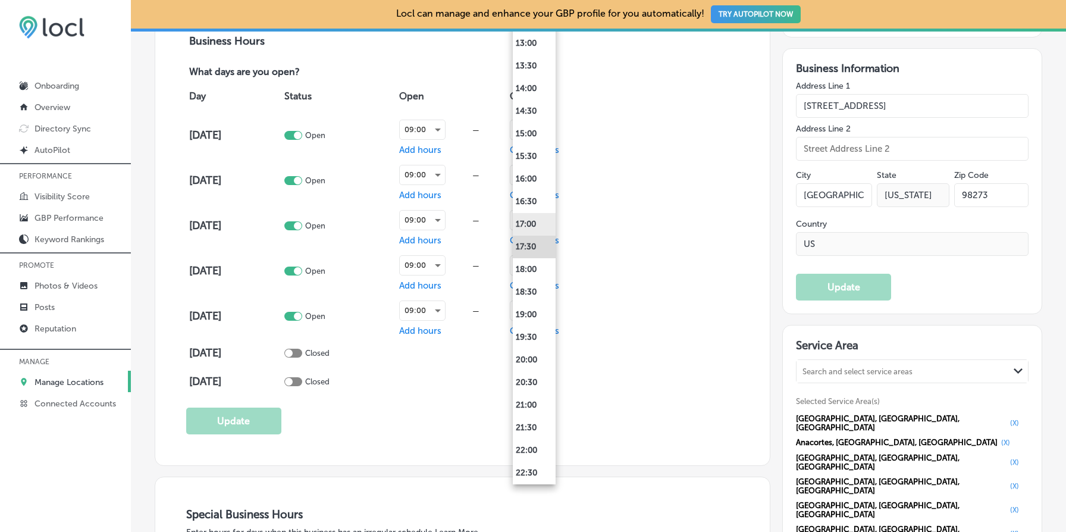  What do you see at coordinates (69, 239) in the screenshot?
I see `p: Keyword Rankings` at bounding box center [69, 239].